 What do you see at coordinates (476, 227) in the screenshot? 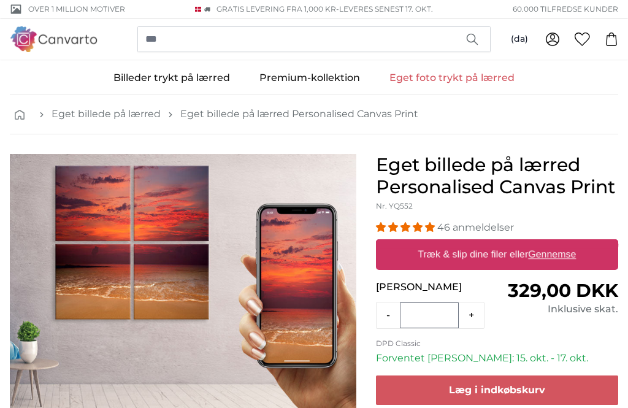
I see `span: 46 anmeldelser` at bounding box center [476, 227].